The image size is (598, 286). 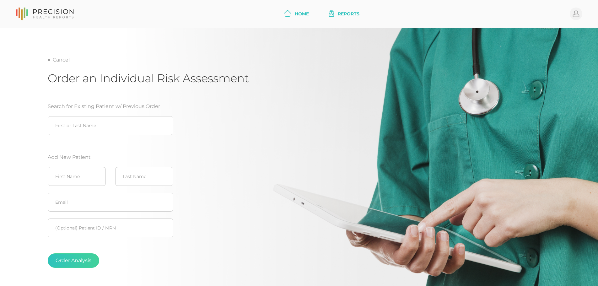 What do you see at coordinates (110, 125) in the screenshot?
I see `input: First or Last Name` at bounding box center [110, 125].